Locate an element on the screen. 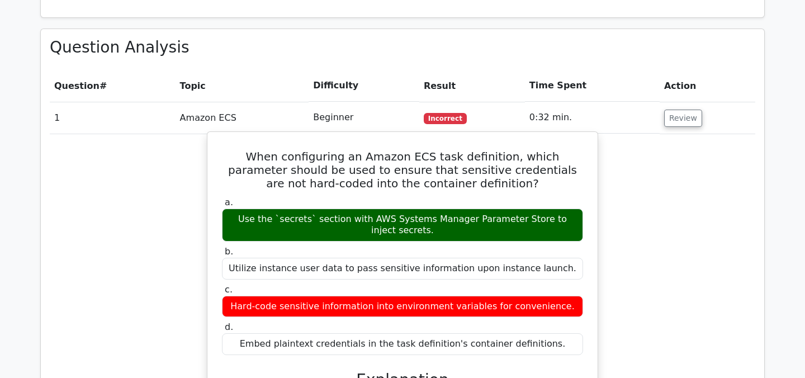 This screenshot has height=378, width=805. div: Hard-code sensitive information into environment variables for convenience. is located at coordinates (403, 306).